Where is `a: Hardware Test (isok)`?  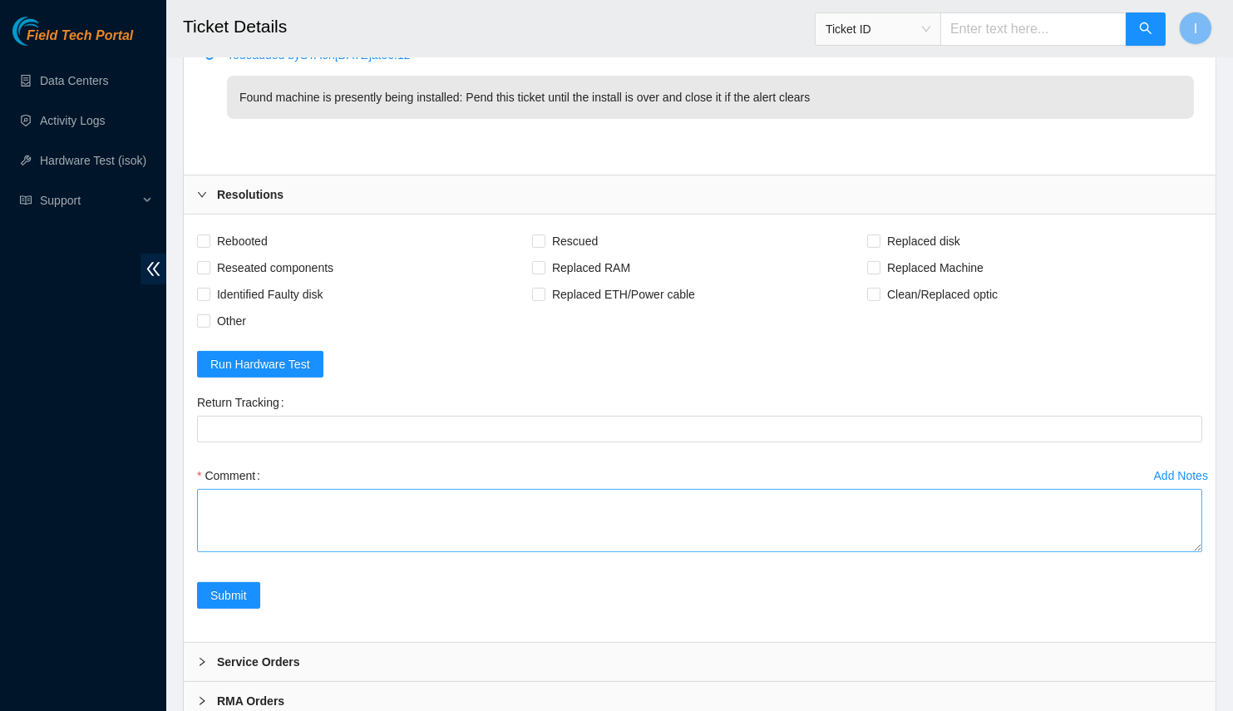
a: Hardware Test (isok) is located at coordinates (93, 161).